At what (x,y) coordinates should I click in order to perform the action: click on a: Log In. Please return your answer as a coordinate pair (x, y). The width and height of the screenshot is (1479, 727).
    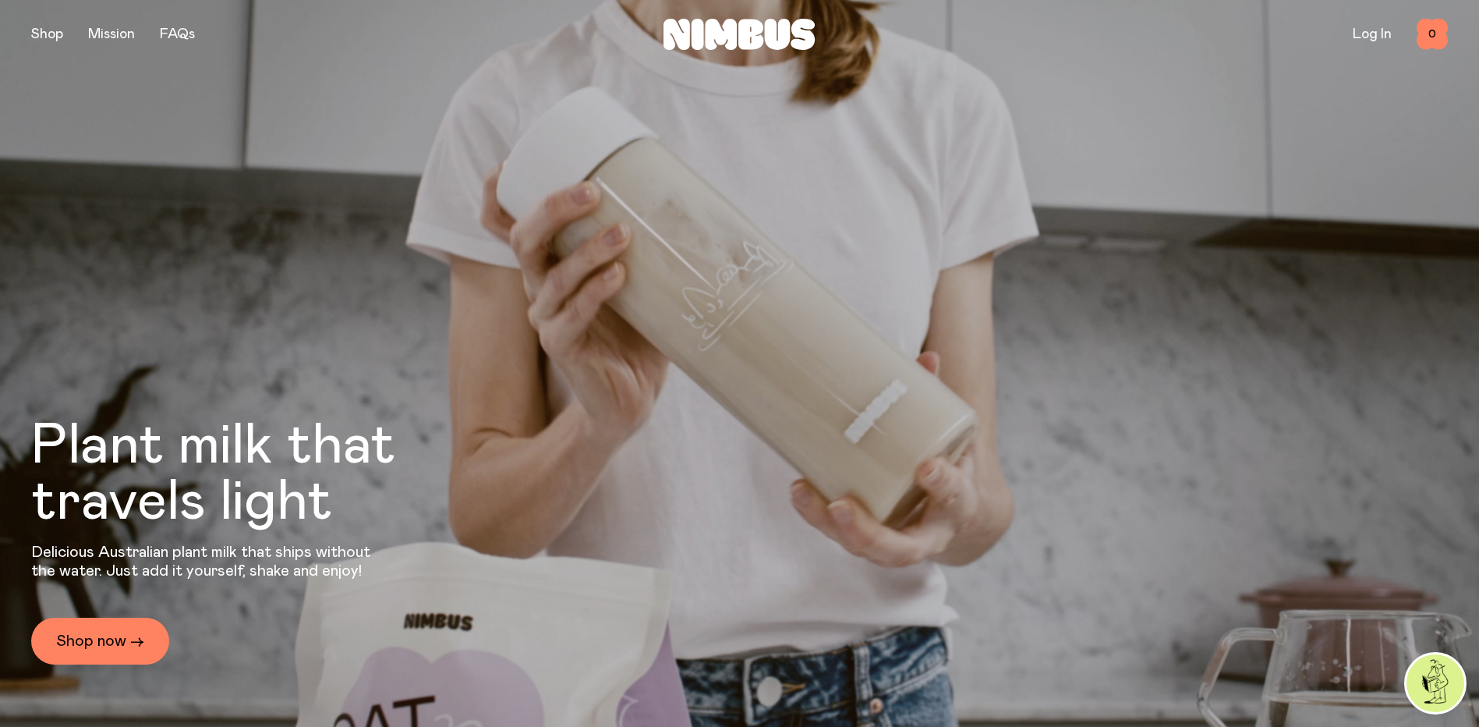
    Looking at the image, I should click on (1373, 34).